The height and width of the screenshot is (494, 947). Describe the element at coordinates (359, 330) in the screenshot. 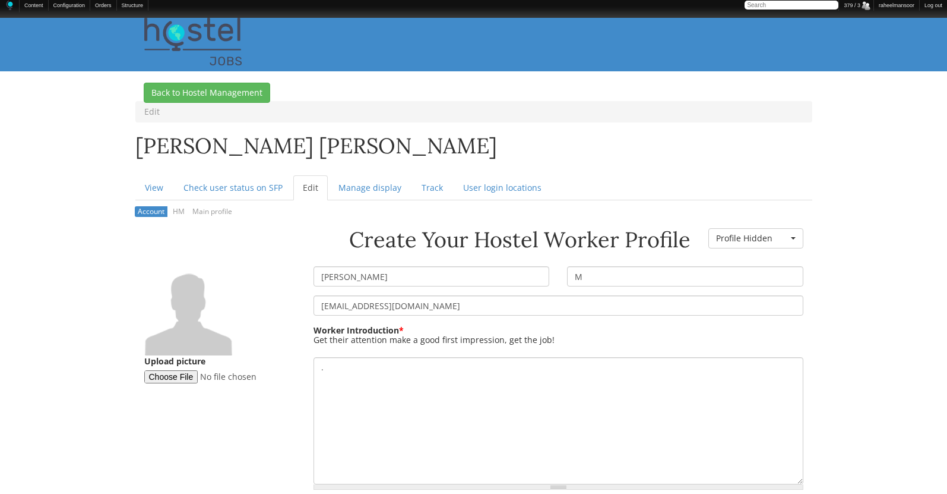

I see `label: Worker Introduction` at that location.